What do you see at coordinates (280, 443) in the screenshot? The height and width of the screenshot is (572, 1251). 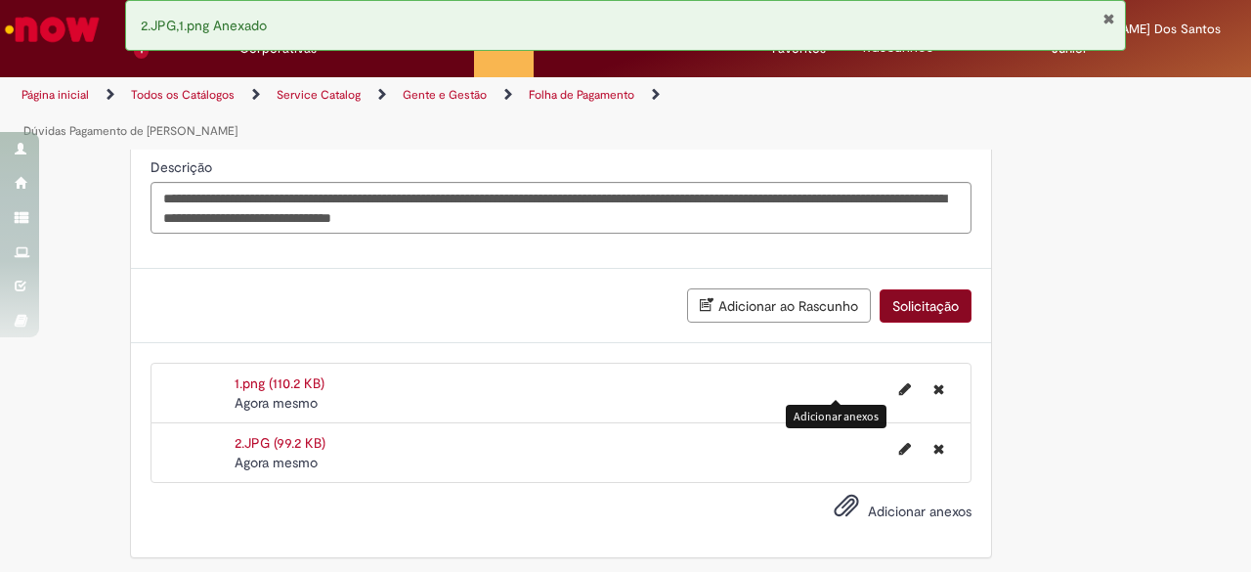 I see `a: 2.JPG (99.2 KB)` at bounding box center [280, 443].